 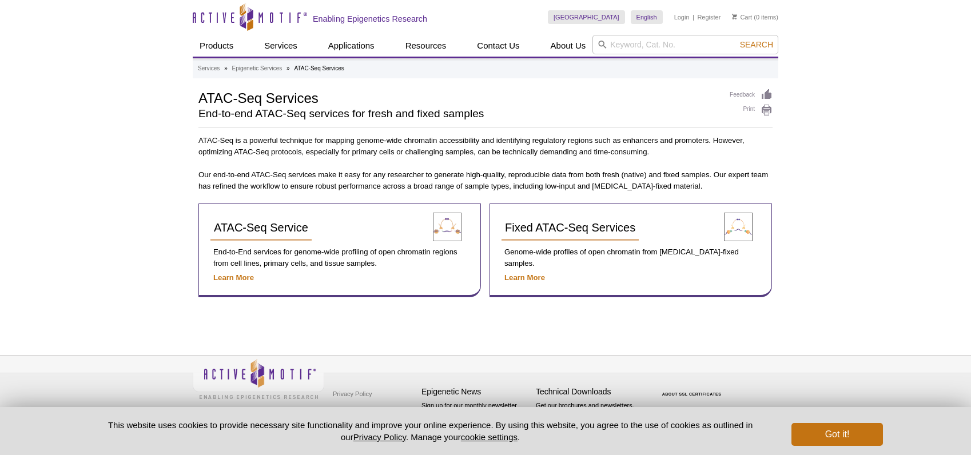 What do you see at coordinates (682, 17) in the screenshot?
I see `a: Login` at bounding box center [682, 17].